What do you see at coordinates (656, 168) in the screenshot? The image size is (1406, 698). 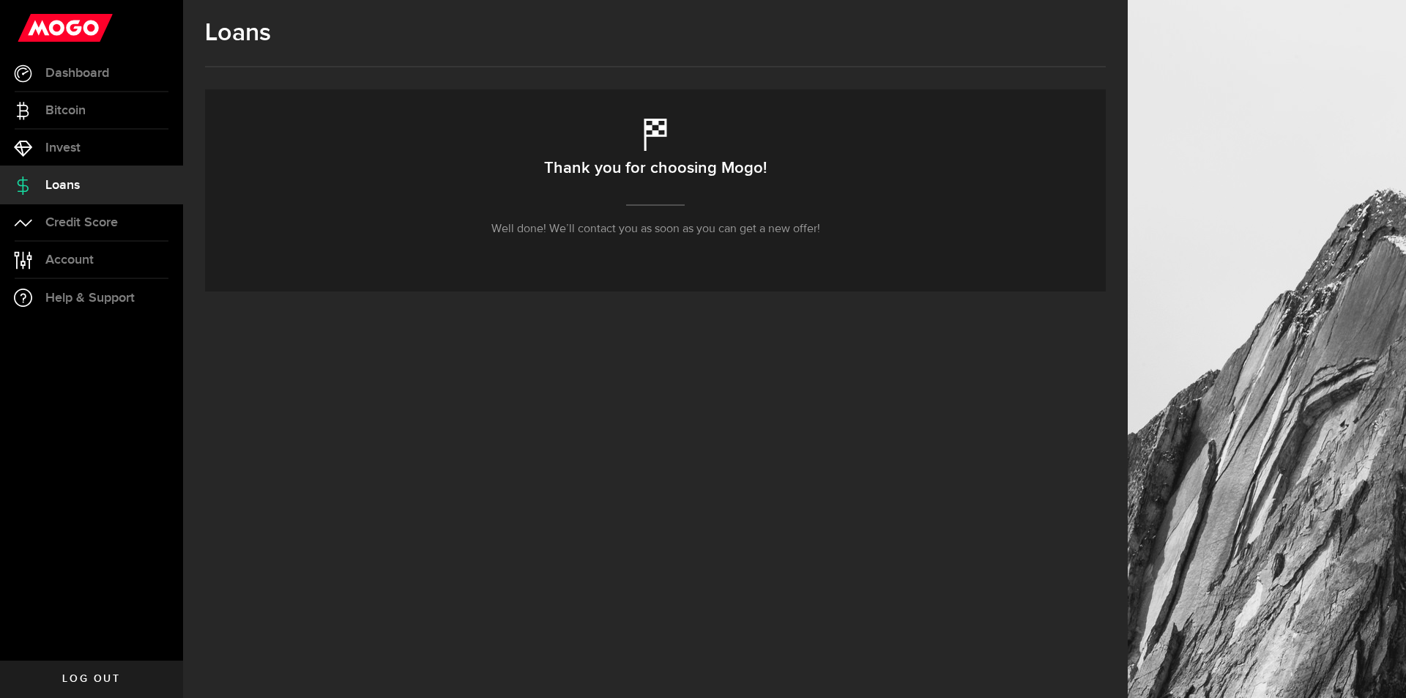 I see `h2: Thank you for choosing Mogo!` at bounding box center [656, 168].